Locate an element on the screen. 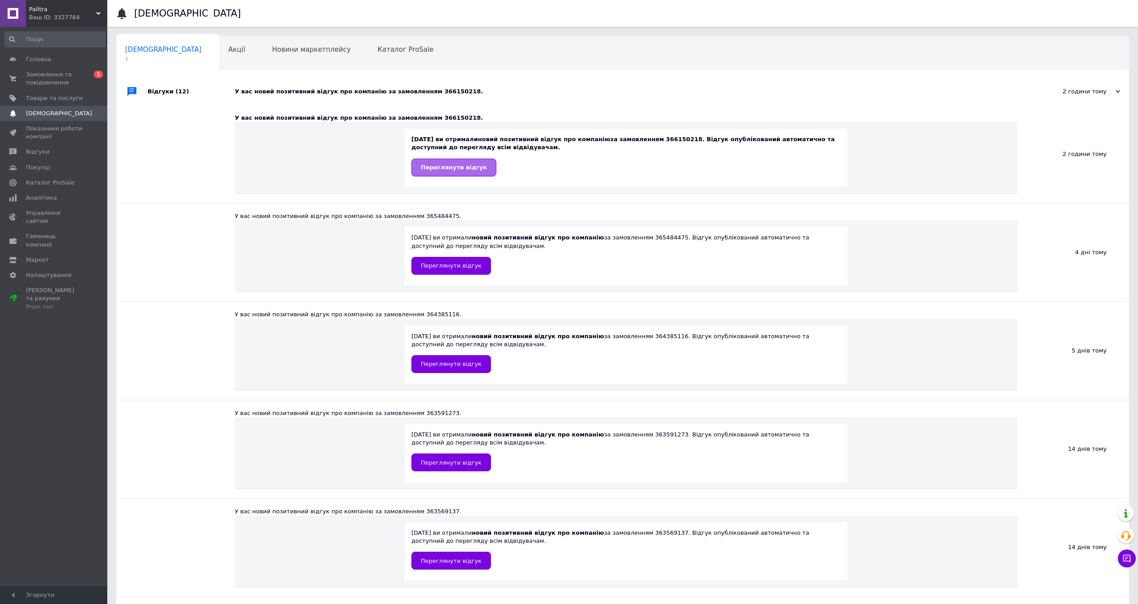  button: Чат з покупцем is located at coordinates (1126, 559).